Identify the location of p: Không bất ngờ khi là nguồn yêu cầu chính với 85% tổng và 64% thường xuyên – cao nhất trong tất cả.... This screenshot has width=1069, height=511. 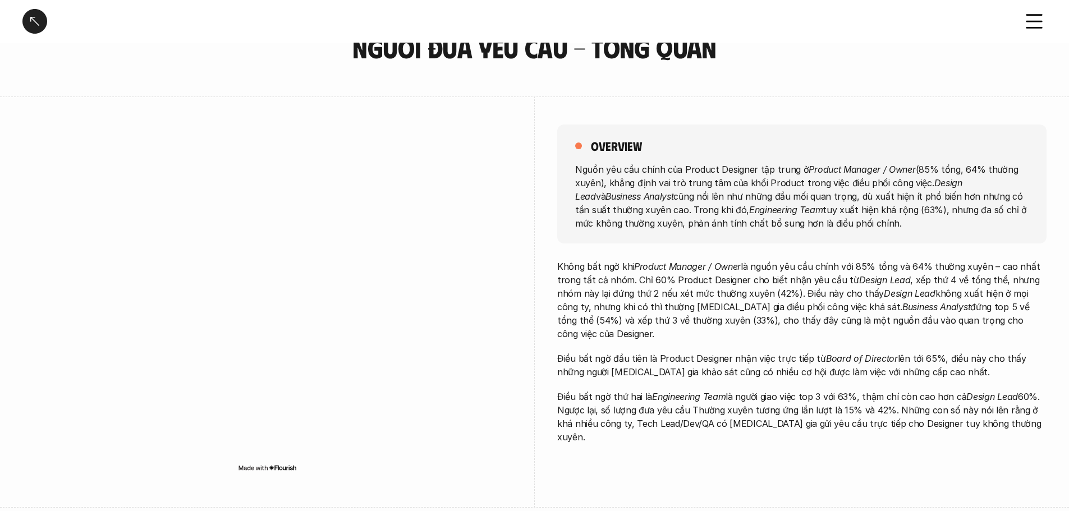
(802, 300).